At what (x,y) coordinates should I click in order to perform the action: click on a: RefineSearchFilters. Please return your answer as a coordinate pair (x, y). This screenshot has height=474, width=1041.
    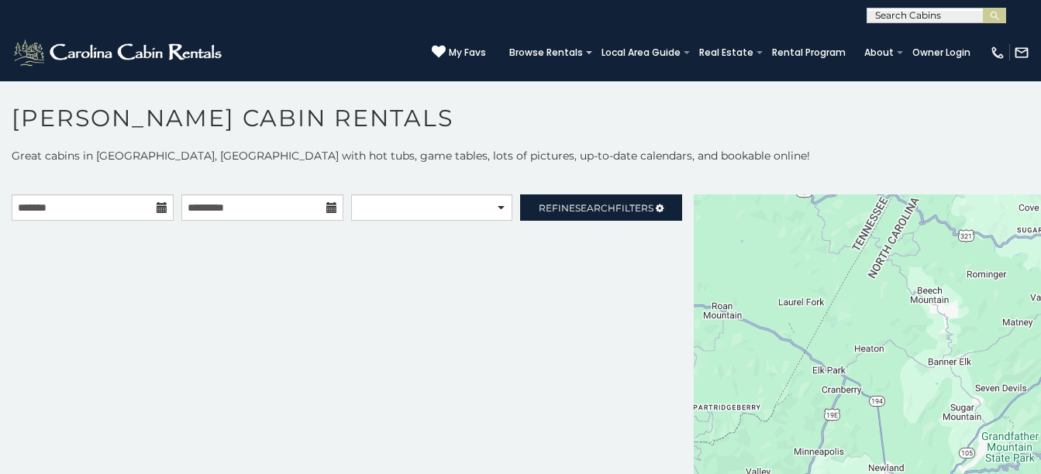
    Looking at the image, I should click on (601, 208).